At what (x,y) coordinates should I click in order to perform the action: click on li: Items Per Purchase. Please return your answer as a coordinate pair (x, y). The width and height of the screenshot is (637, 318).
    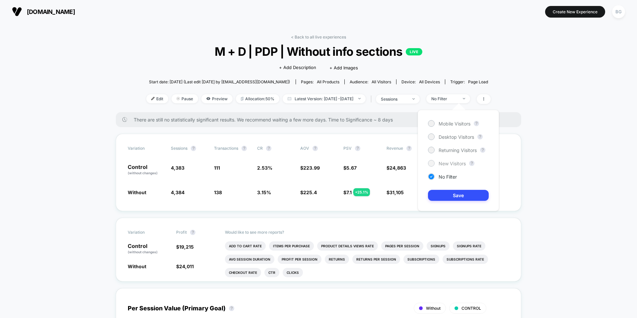
    Looking at the image, I should click on (291, 246).